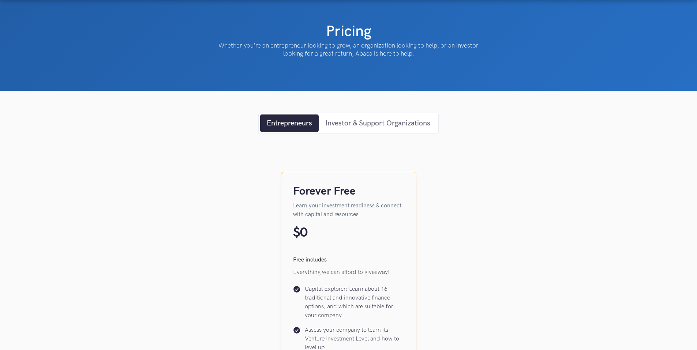 This screenshot has height=350, width=697. Describe the element at coordinates (290, 123) in the screenshot. I see `div: Entrepreneurs` at that location.